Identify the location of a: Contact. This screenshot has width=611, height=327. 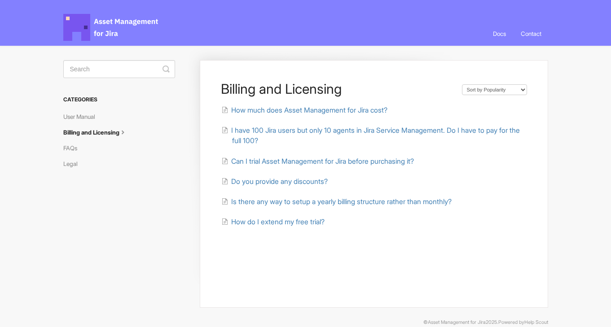
(531, 34).